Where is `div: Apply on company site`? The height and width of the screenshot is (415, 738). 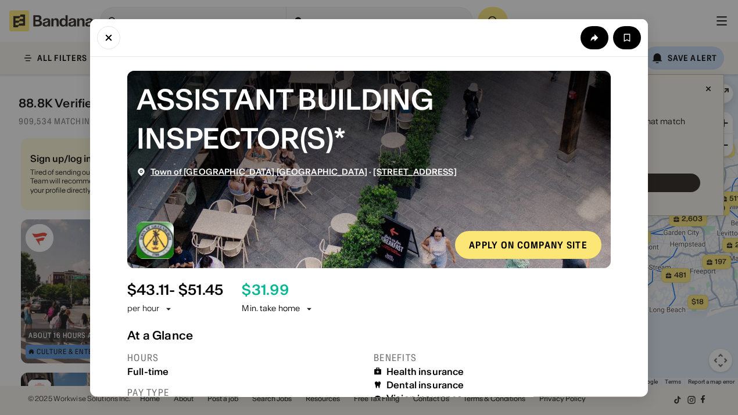
div: Apply on company site is located at coordinates (528, 245).